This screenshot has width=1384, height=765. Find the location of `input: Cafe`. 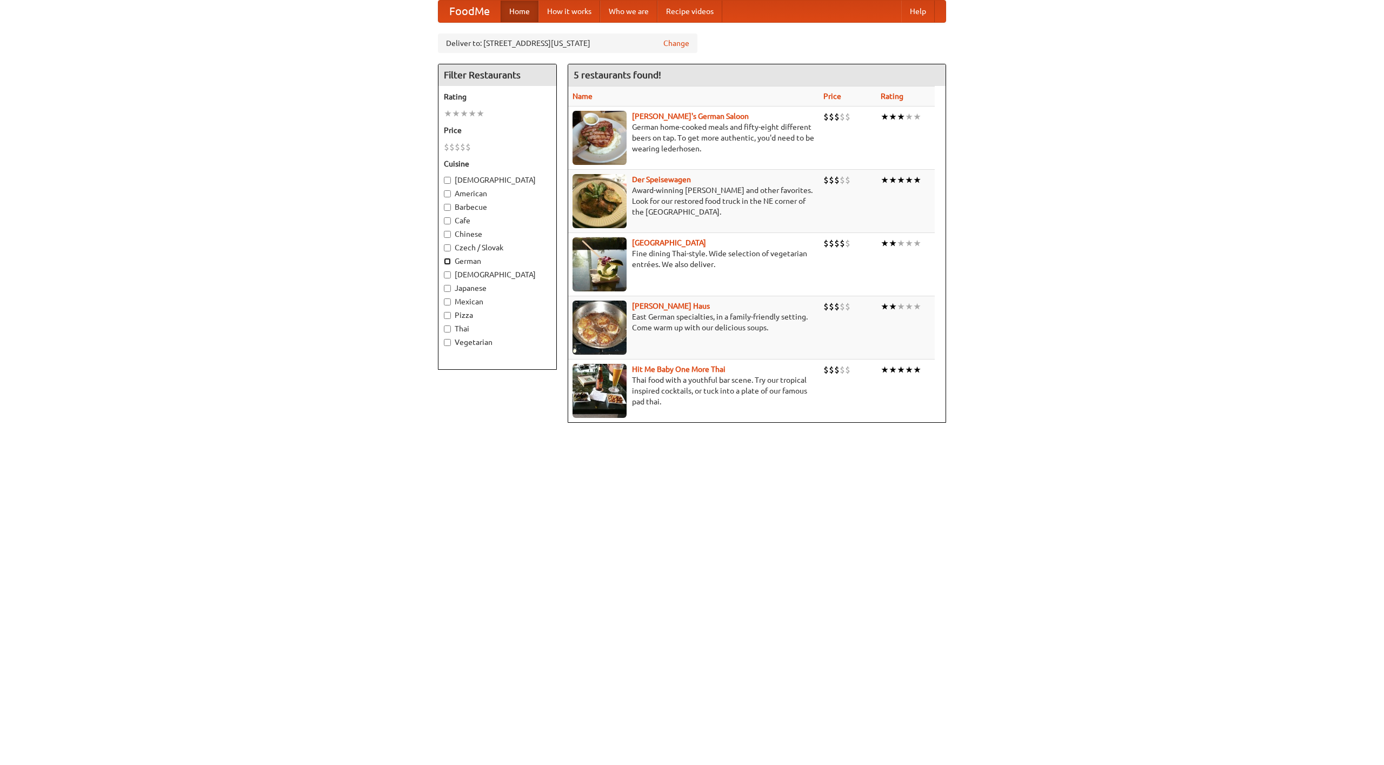

input: Cafe is located at coordinates (447, 221).